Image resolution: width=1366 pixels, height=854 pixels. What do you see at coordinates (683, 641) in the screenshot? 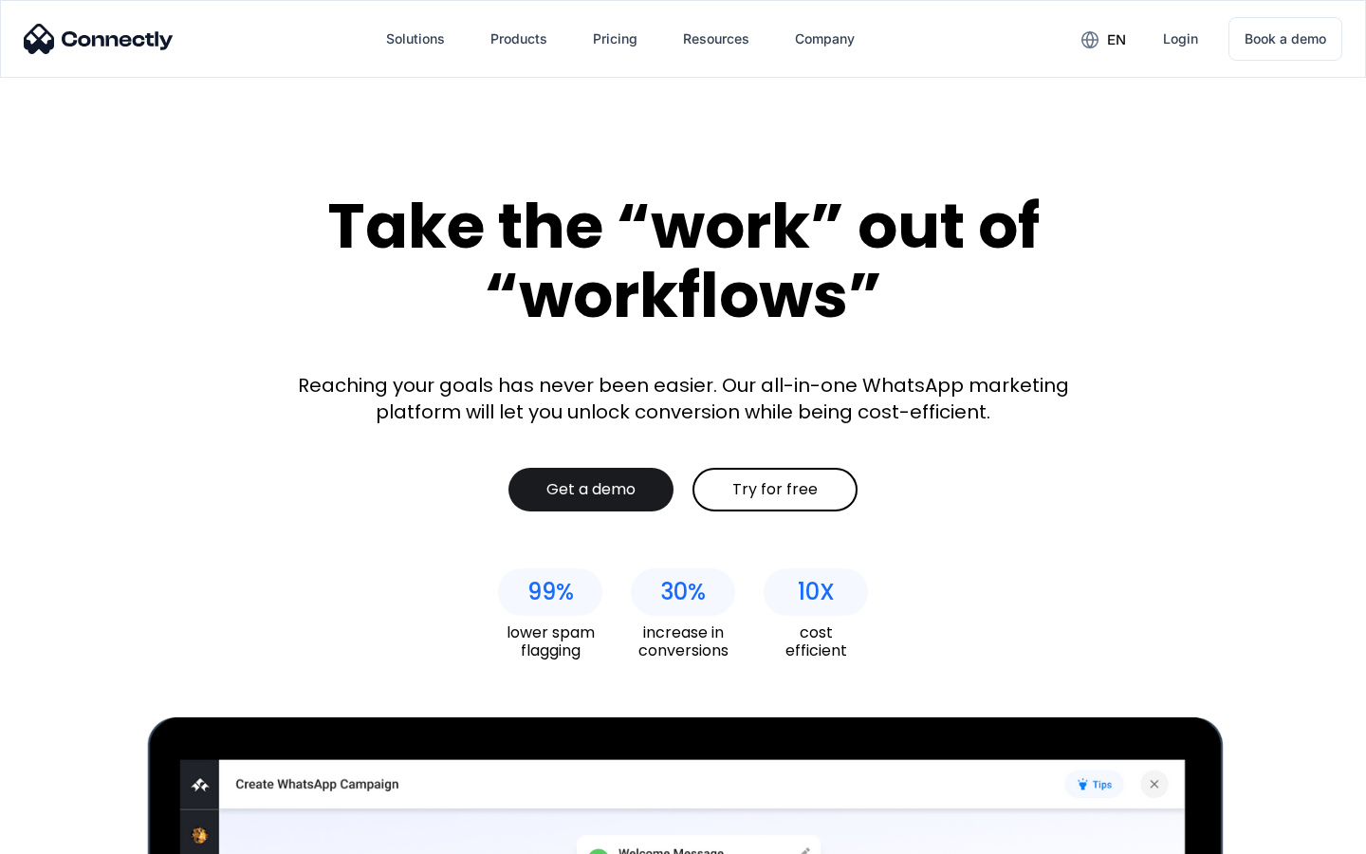
I see `div: increase in conversions` at bounding box center [683, 641].